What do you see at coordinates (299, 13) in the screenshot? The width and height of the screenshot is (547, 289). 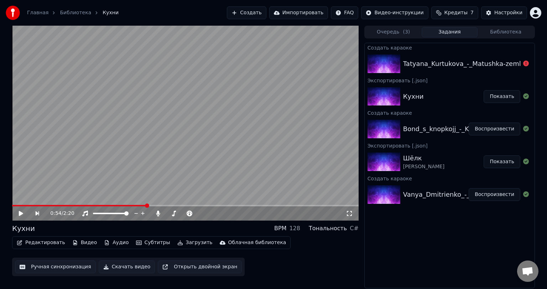 I see `button: Импортировать` at bounding box center [299, 13].